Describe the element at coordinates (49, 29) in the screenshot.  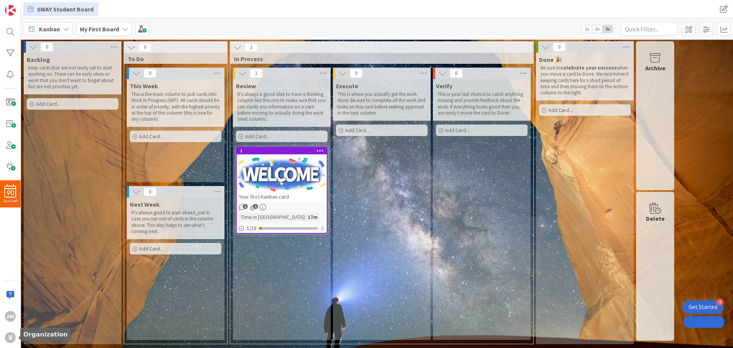
I see `span: Kanban` at that location.